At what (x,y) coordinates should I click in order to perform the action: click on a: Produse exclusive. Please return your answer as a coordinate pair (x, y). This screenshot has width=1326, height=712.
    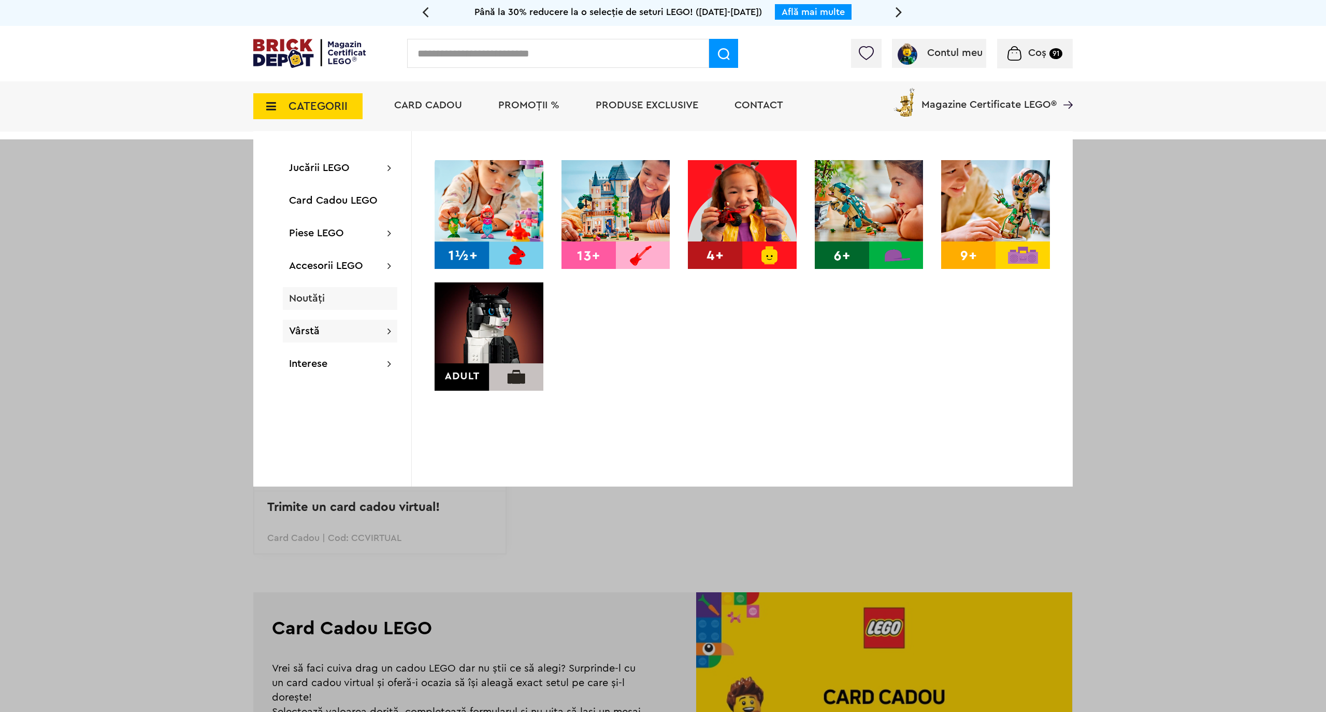
    Looking at the image, I should click on (647, 105).